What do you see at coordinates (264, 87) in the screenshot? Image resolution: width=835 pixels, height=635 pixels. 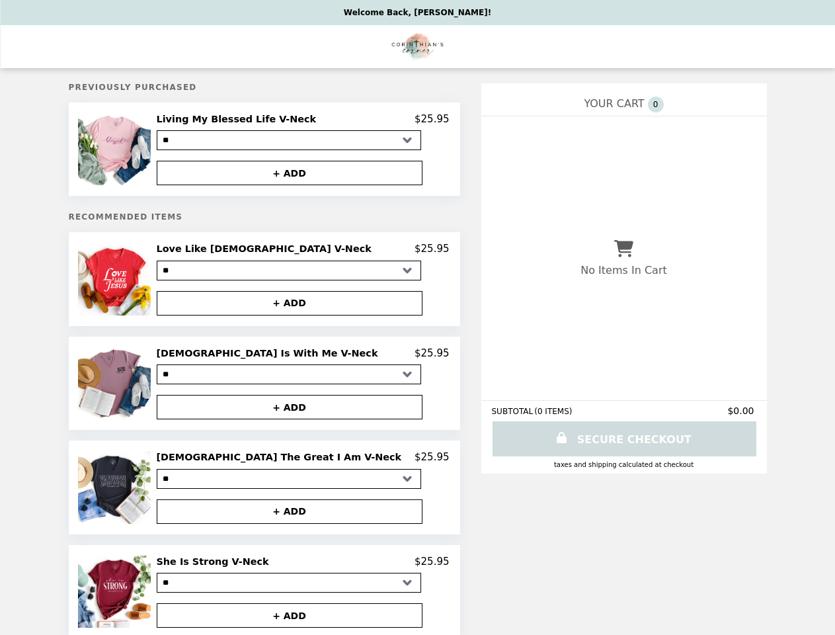 I see `h5: Previously Purchased` at bounding box center [264, 87].